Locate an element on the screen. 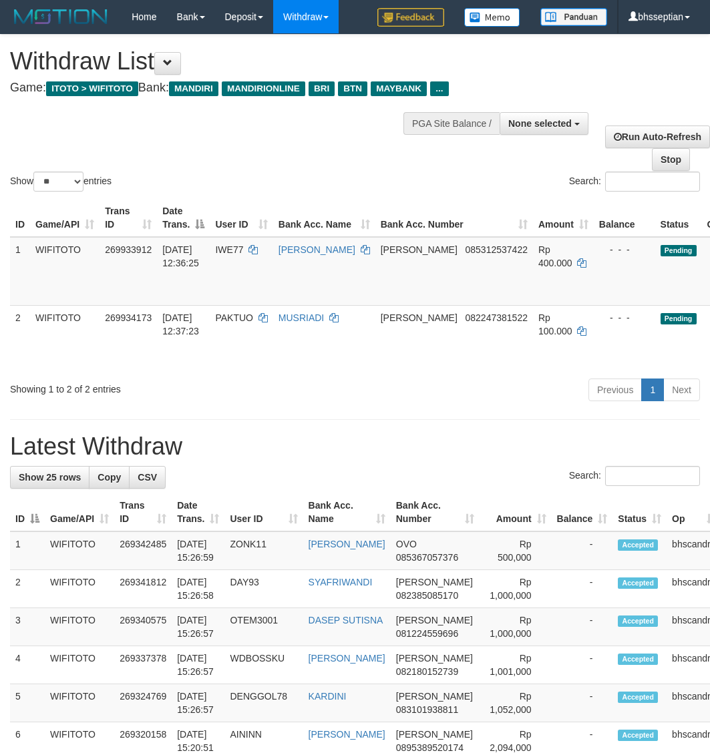 The height and width of the screenshot is (755, 710). div: PGA Site Balance / is located at coordinates (451, 123).